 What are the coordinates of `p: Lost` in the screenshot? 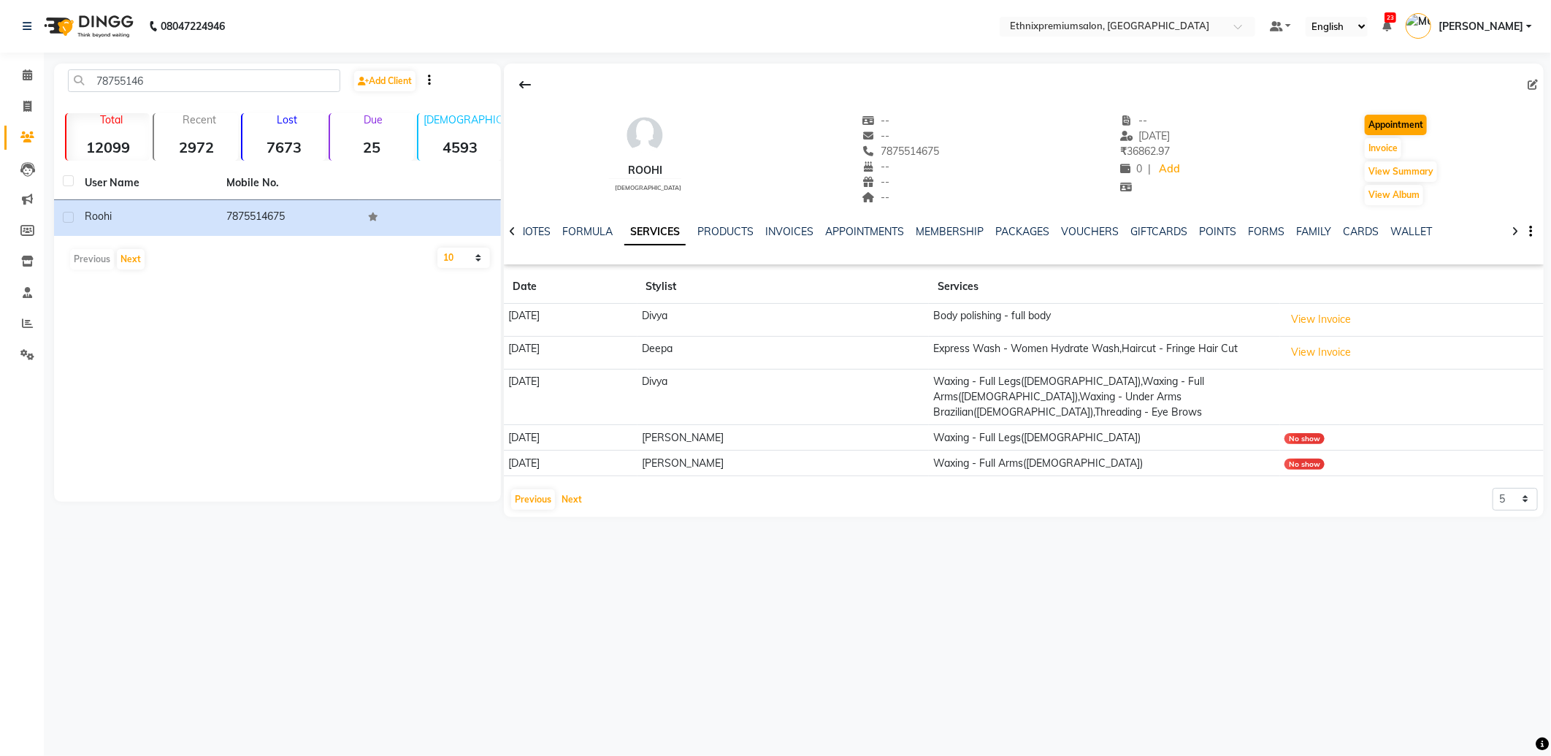 It's located at (287, 120).